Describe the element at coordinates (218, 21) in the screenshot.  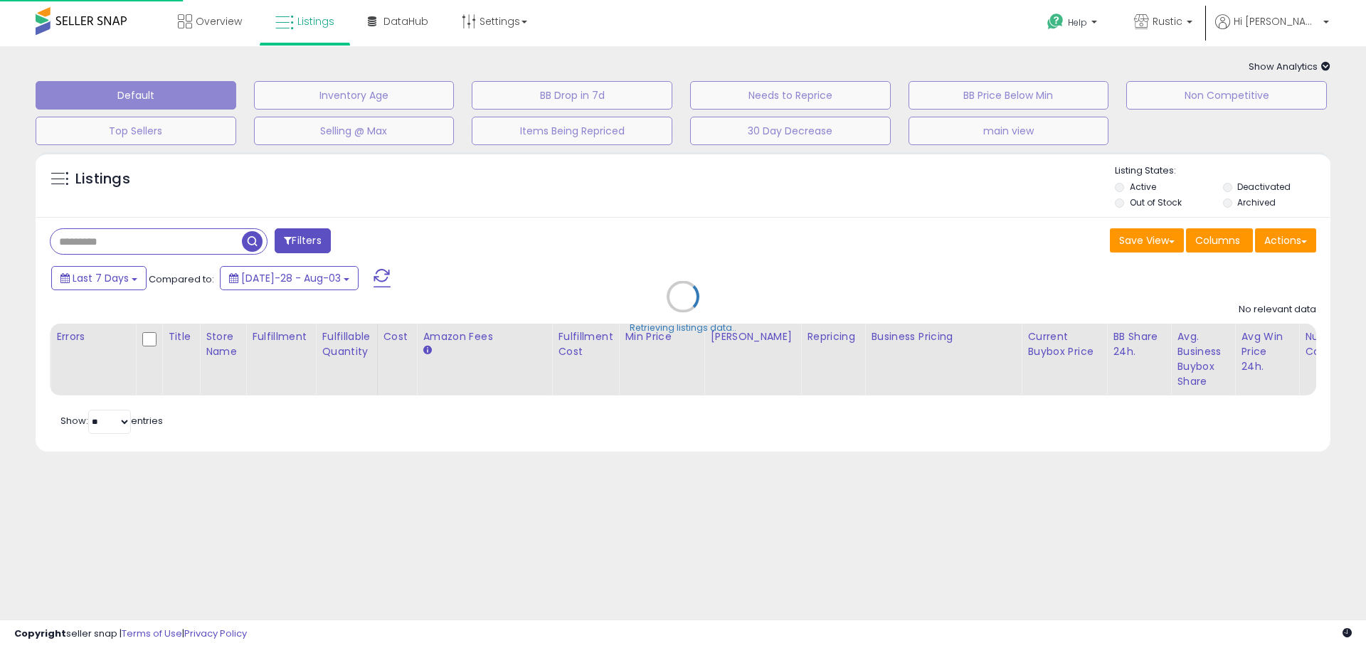
I see `span: Overview` at that location.